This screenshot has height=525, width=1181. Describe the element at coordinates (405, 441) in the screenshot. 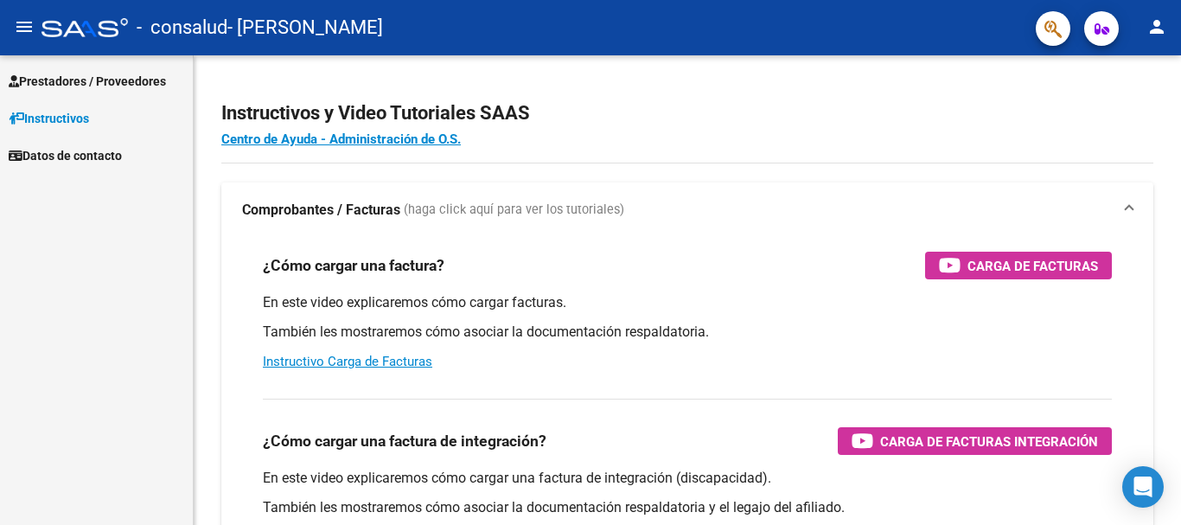

I see `h3: ¿Cómo cargar una factura de integración?` at that location.